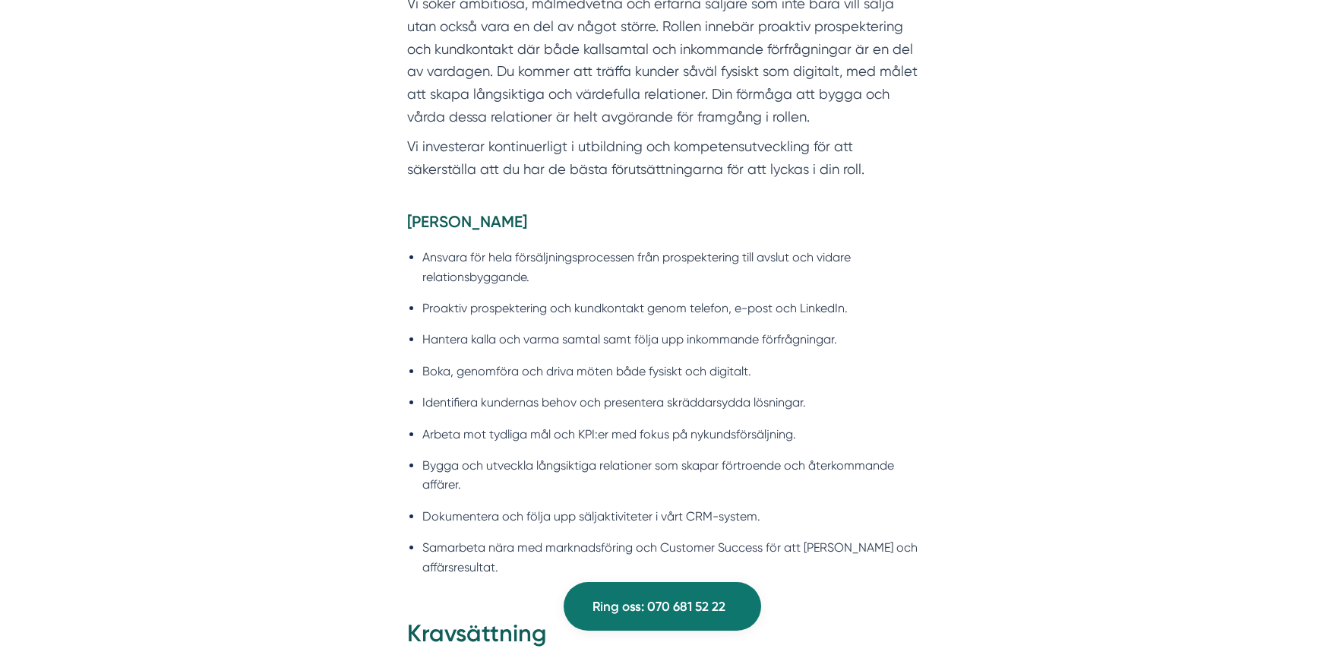 This screenshot has width=1324, height=655. Describe the element at coordinates (662, 157) in the screenshot. I see `p: Vi investerar kontinuerligt i utbildning och kompetensutveckling för att säkerställa att du har d...` at that location.